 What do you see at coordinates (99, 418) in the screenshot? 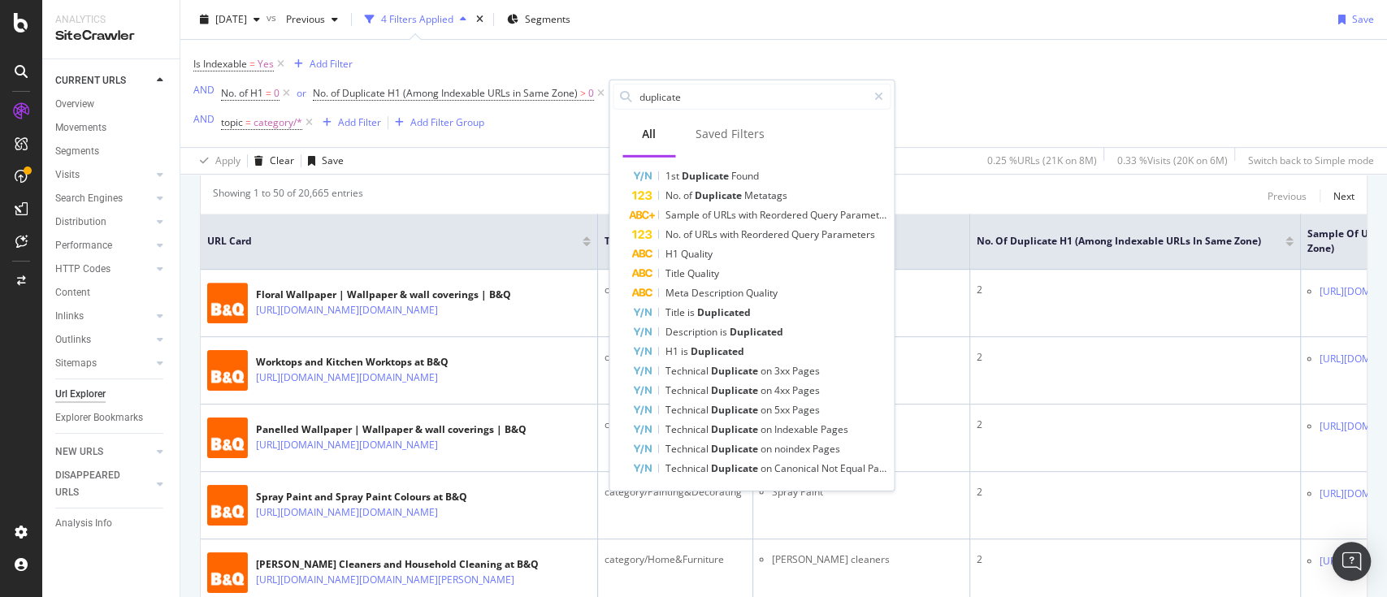
I see `div: Explorer Bookmarks` at bounding box center [99, 418].